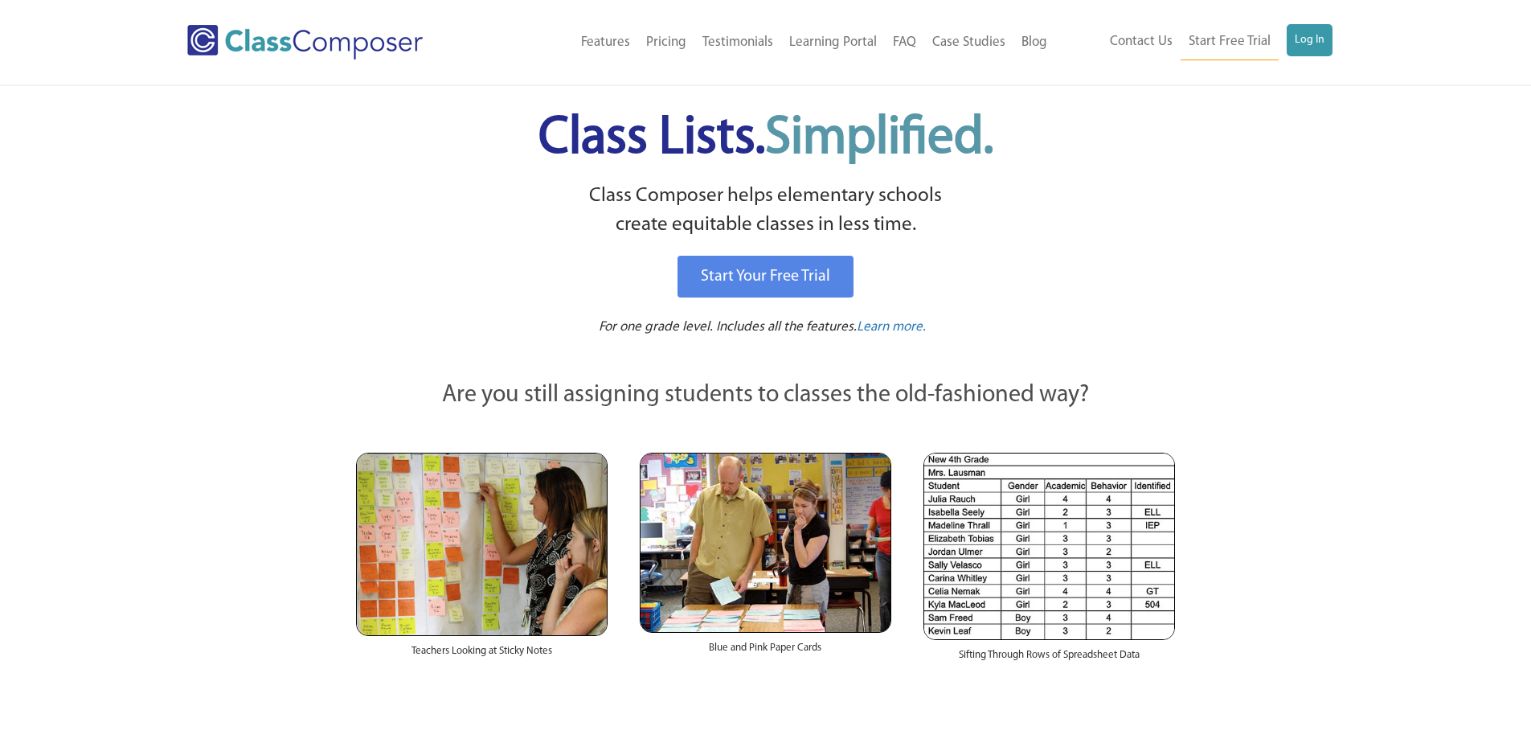 The height and width of the screenshot is (739, 1531). Describe the element at coordinates (1230, 42) in the screenshot. I see `a: Start Free Trial` at that location.